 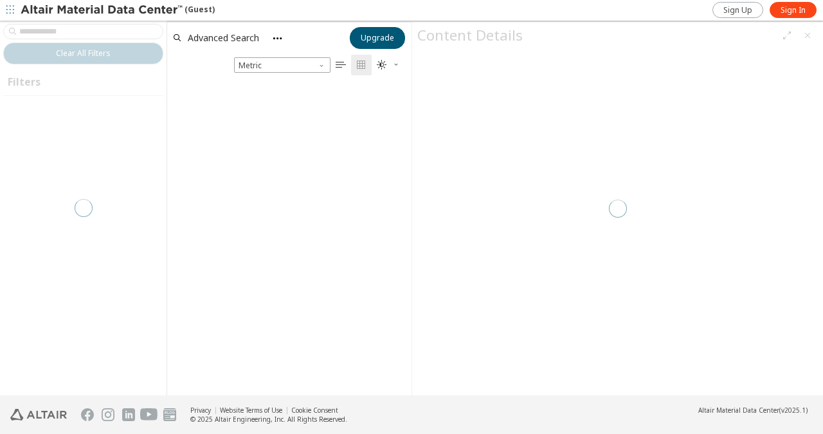 I want to click on div: Unit System, so click(x=282, y=65).